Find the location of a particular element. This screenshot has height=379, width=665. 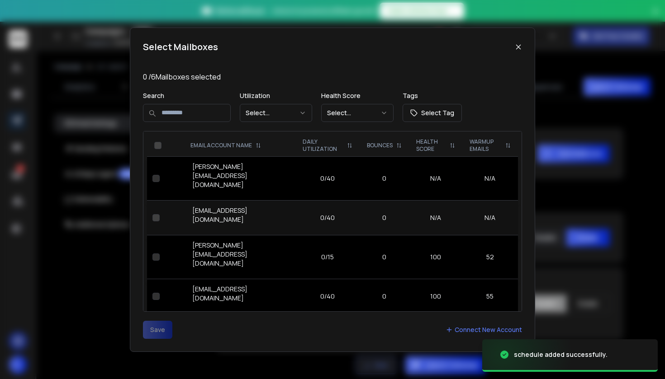

p: 0 / 6 Mailboxes selected is located at coordinates (332, 77).